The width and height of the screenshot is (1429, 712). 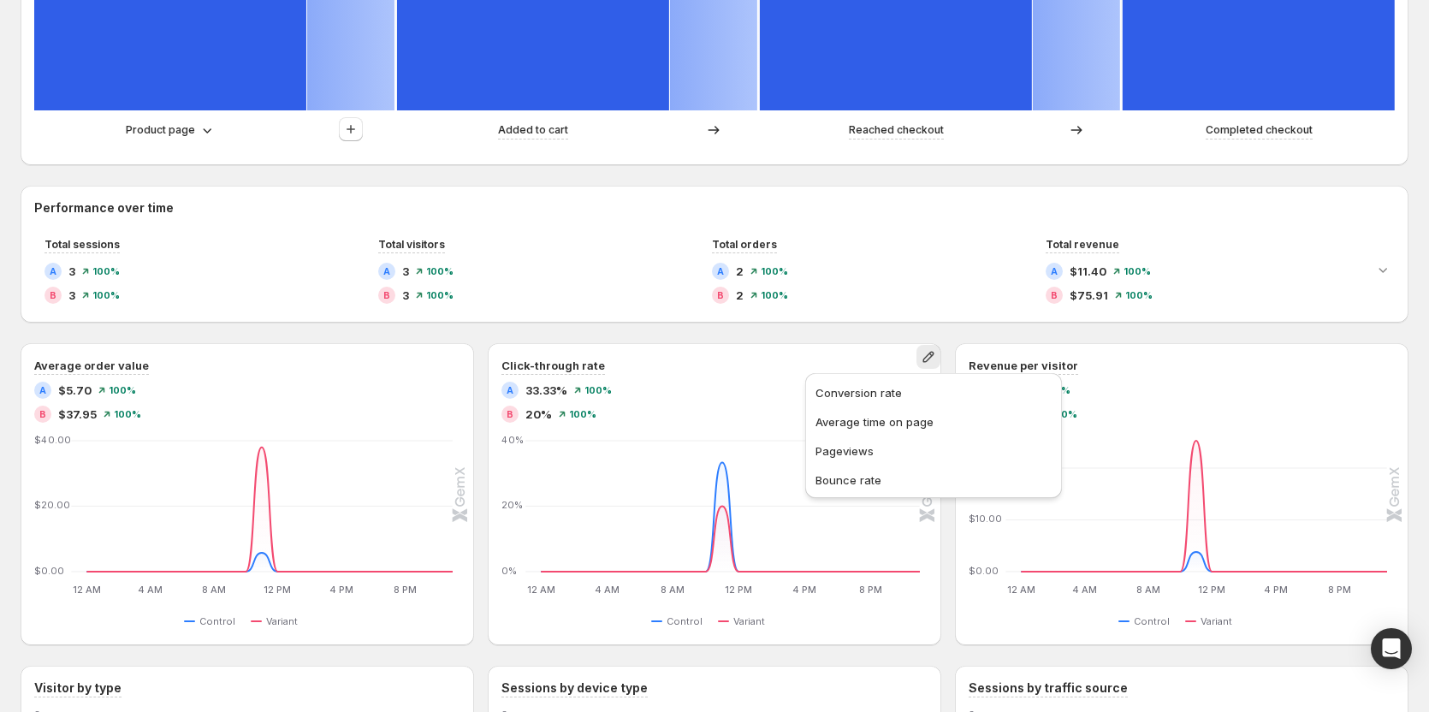 What do you see at coordinates (934, 421) in the screenshot?
I see `button: Average time on page` at bounding box center [934, 421].